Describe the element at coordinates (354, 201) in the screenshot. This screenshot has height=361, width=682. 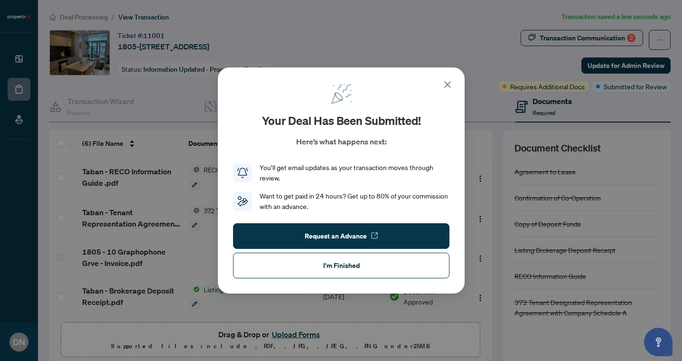
I see `div: Want to get paid in 24 hours? Get up to 80% of your commission with an advance.` at that location.